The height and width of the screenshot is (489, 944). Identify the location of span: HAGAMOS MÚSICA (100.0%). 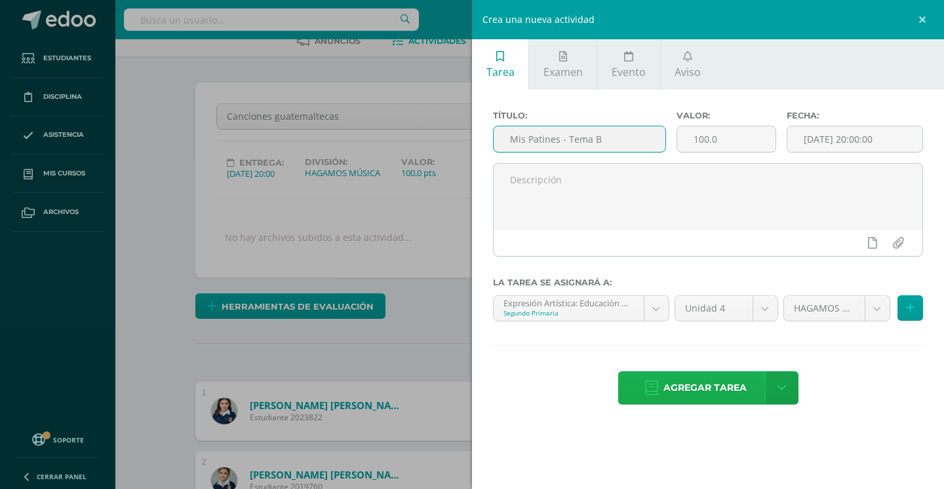
(824, 309).